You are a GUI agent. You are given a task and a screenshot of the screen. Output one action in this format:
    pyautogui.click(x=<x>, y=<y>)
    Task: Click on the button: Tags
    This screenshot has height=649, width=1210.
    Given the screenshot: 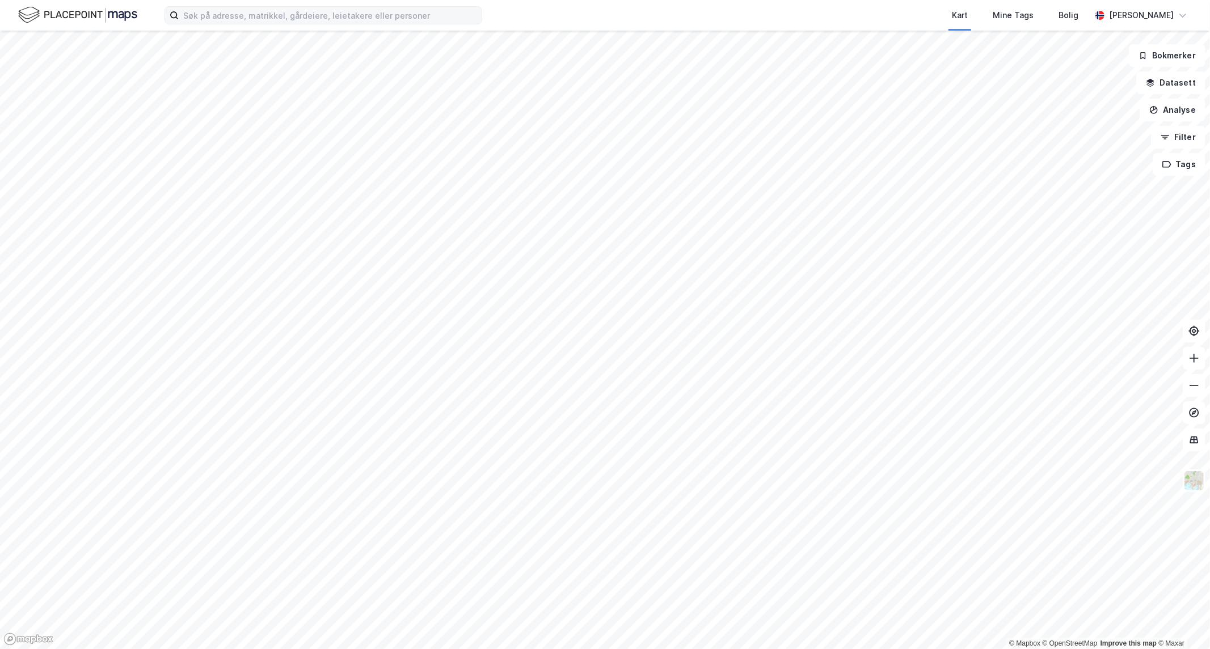 What is the action you would take?
    pyautogui.click(x=1178, y=164)
    